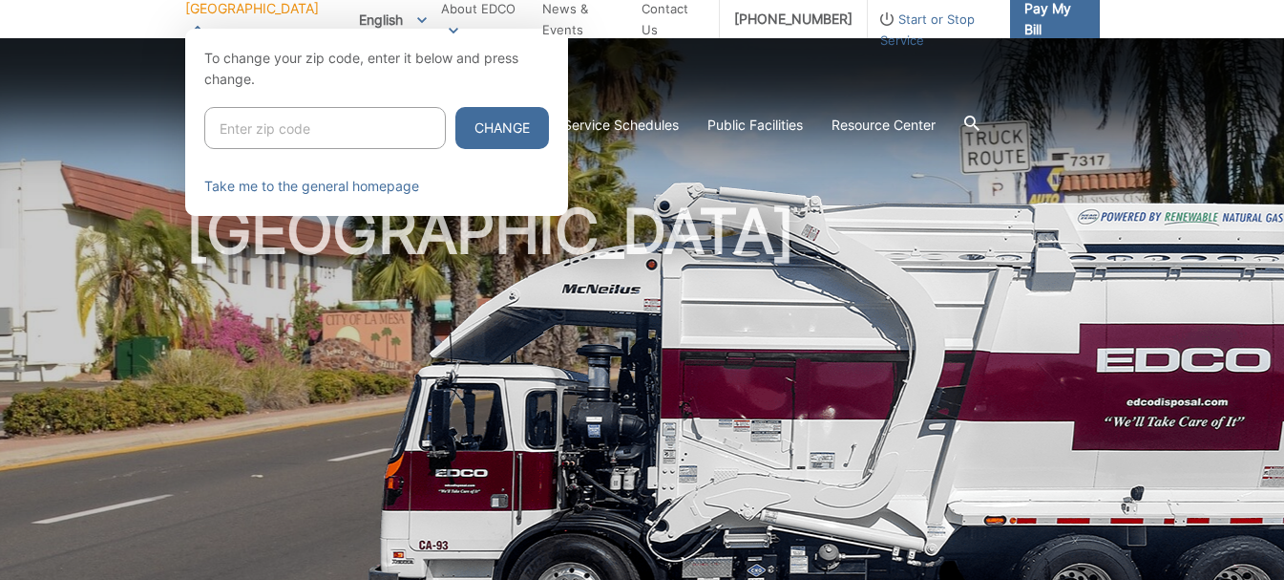 The height and width of the screenshot is (580, 1284). I want to click on input: Enter zip code, so click(325, 128).